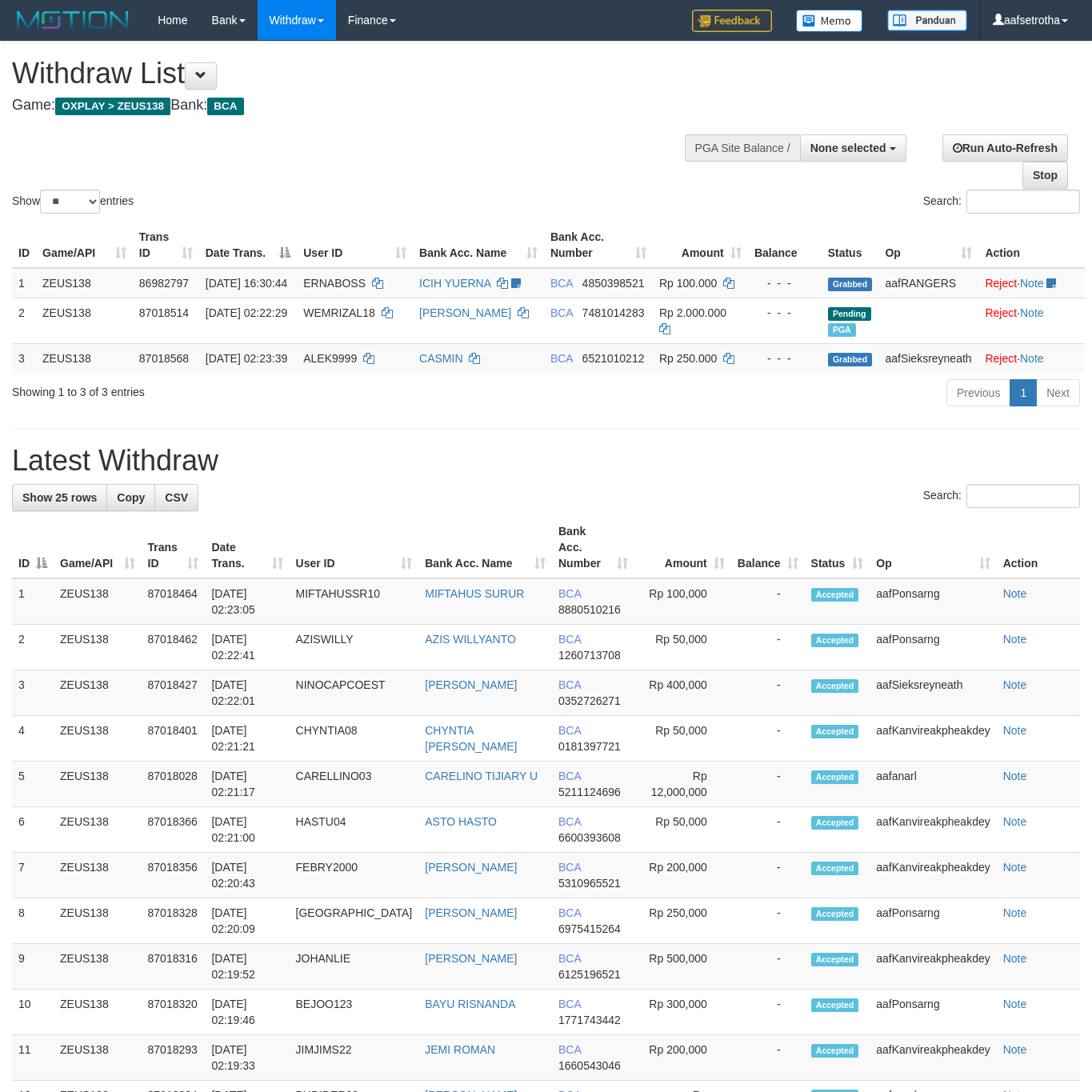  Describe the element at coordinates (688, 359) in the screenshot. I see `span: Rp 250.000` at that location.